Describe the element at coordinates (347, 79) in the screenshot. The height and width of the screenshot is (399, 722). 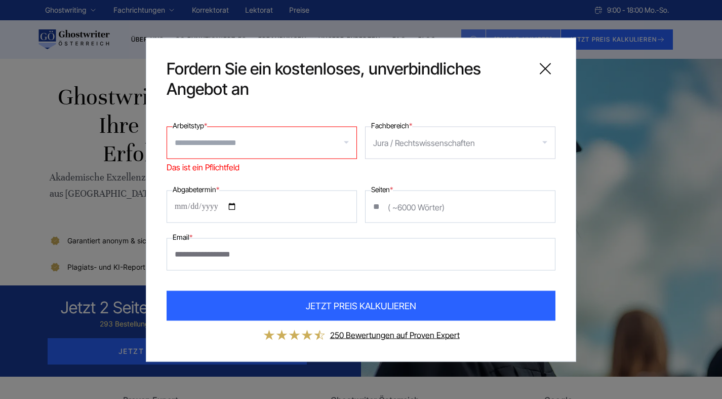
I see `span: Fordern Sie ein kostenloses, unverbindliches Angebot an` at that location.